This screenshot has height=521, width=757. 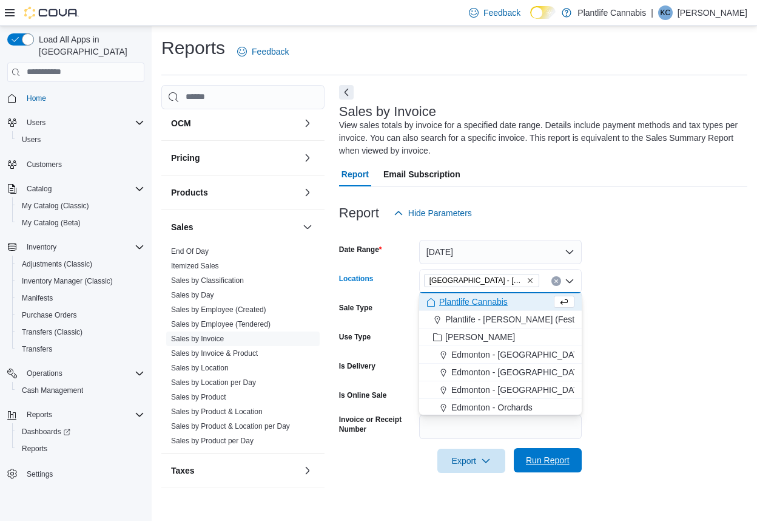 I want to click on a: Sales by Invoice, so click(x=197, y=339).